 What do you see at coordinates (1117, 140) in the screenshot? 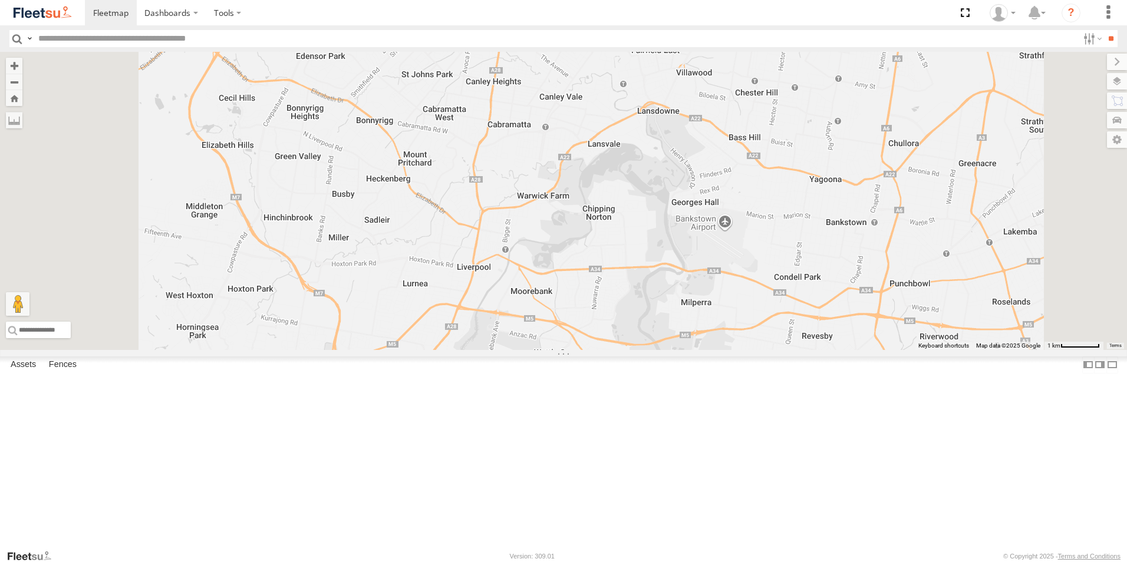
I see `label: Map Settings` at bounding box center [1117, 140].